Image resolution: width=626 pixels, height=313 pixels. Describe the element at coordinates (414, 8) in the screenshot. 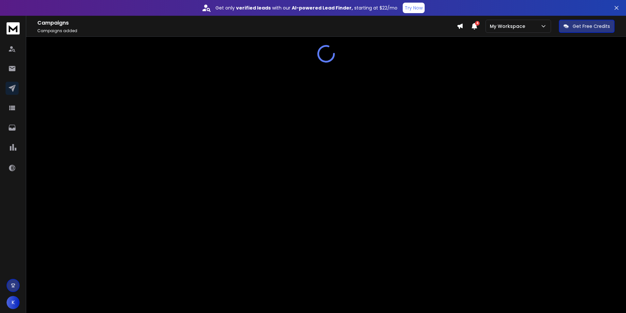

I see `button: Try Now` at that location.